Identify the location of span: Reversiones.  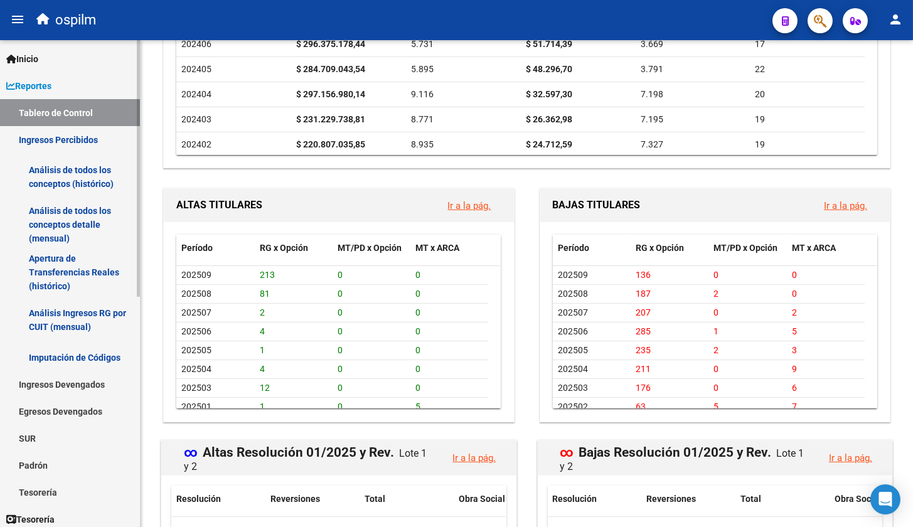
(672, 499).